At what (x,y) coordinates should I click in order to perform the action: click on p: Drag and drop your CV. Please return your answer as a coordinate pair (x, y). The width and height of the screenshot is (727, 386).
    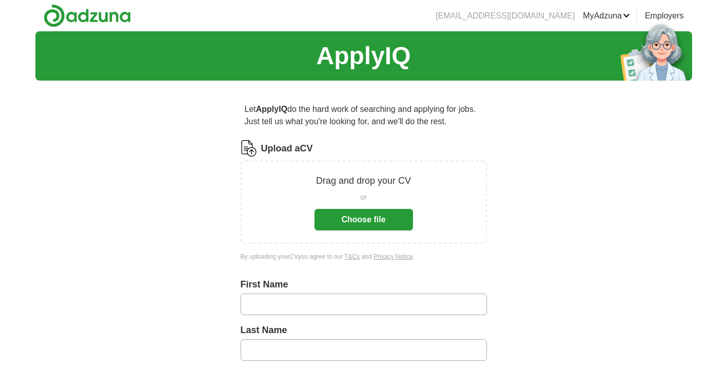
    Looking at the image, I should click on (363, 181).